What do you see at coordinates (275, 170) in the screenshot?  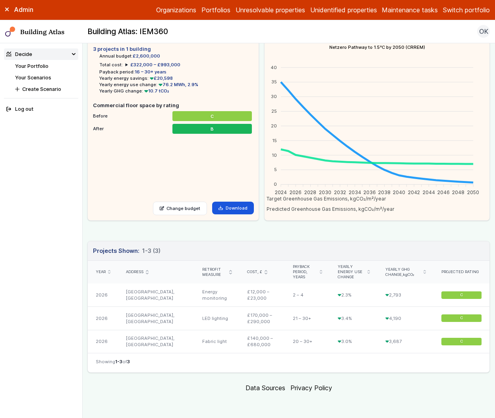 I see `tspan: 5` at bounding box center [275, 170].